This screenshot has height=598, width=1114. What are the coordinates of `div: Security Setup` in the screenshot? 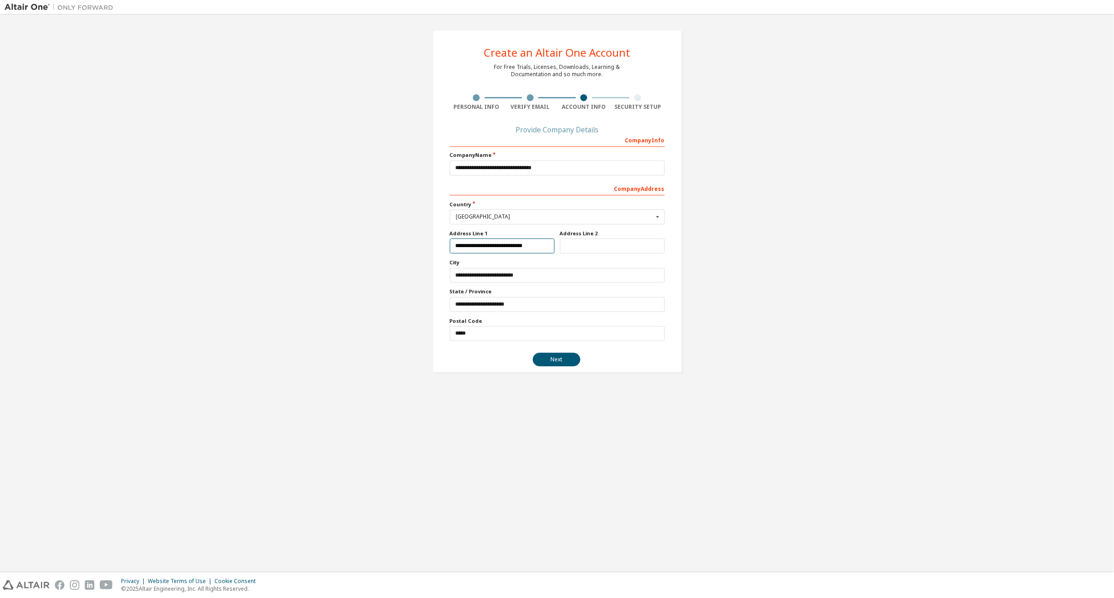 It's located at (637, 107).